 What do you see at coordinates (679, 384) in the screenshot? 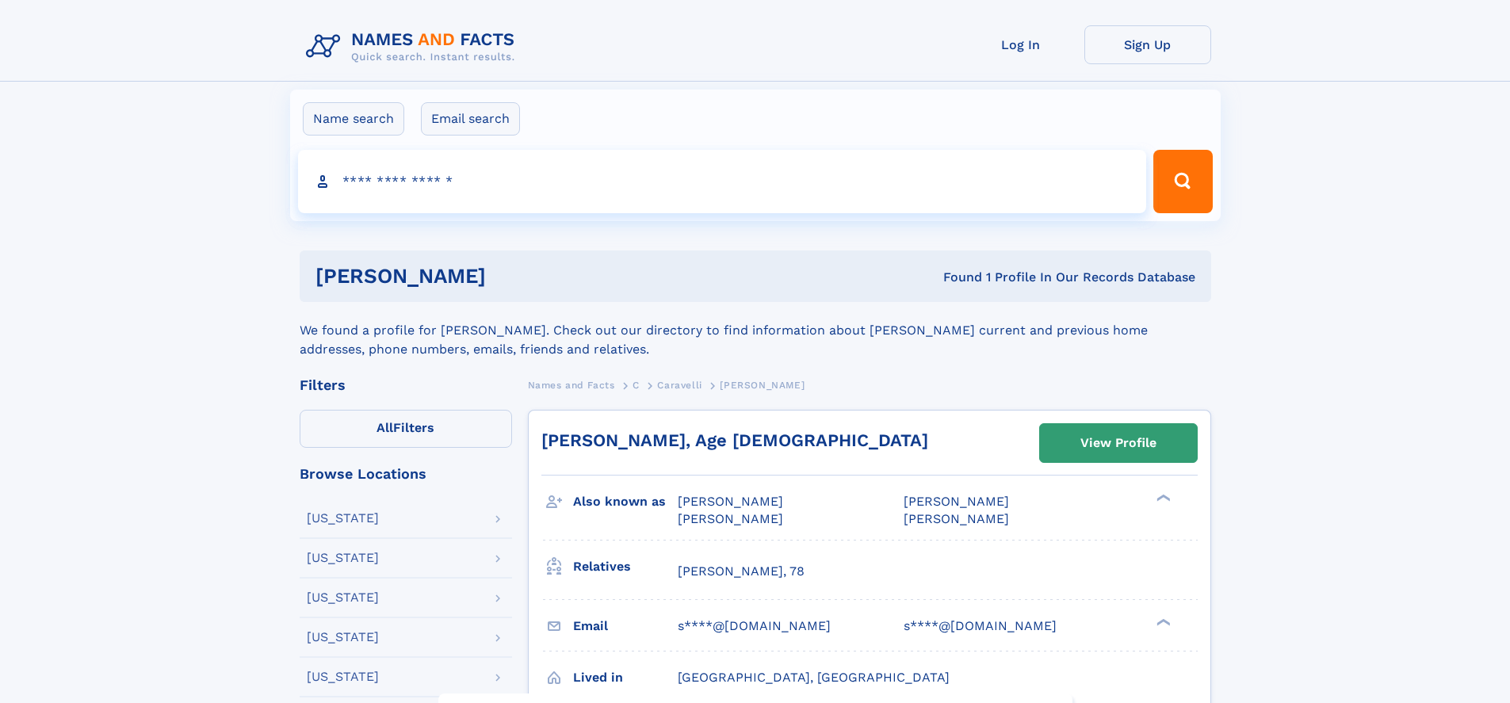
I see `a: Caravelli` at bounding box center [679, 384].